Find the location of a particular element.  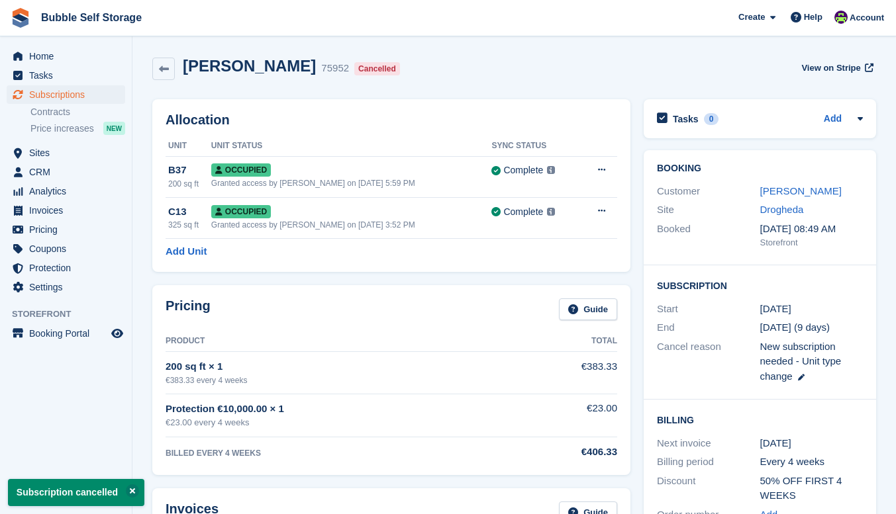

span: Subscriptions is located at coordinates (69, 95).